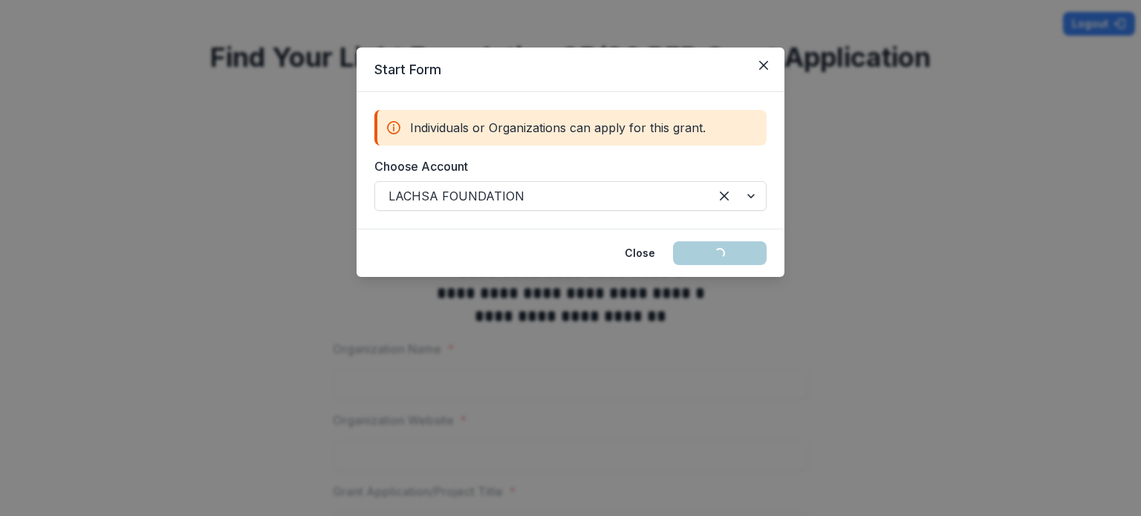 Image resolution: width=1141 pixels, height=516 pixels. What do you see at coordinates (571, 70) in the screenshot?
I see `header: Start Form` at bounding box center [571, 70].